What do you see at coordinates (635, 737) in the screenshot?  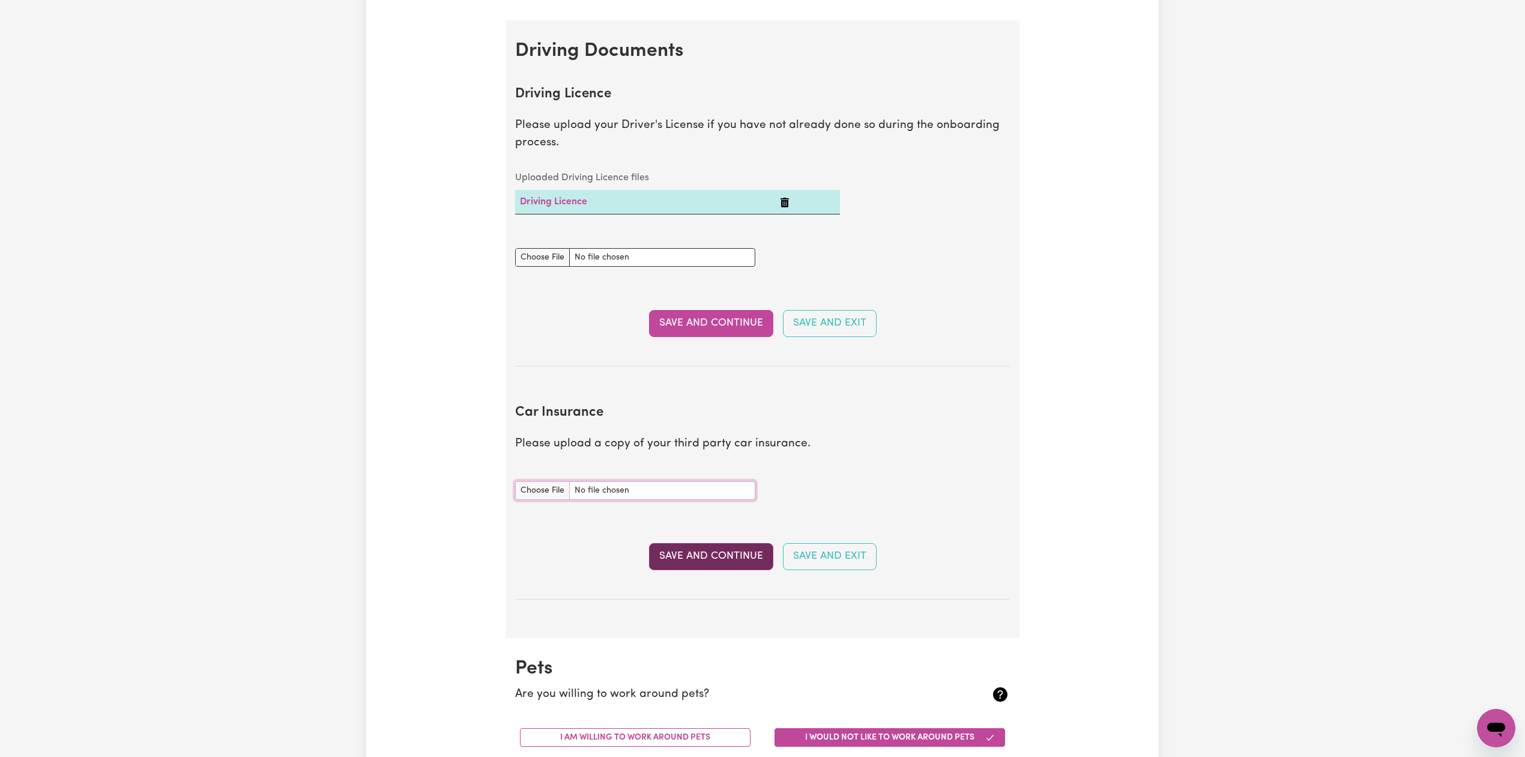 I see `button: I am willing to work around pets` at bounding box center [635, 737].